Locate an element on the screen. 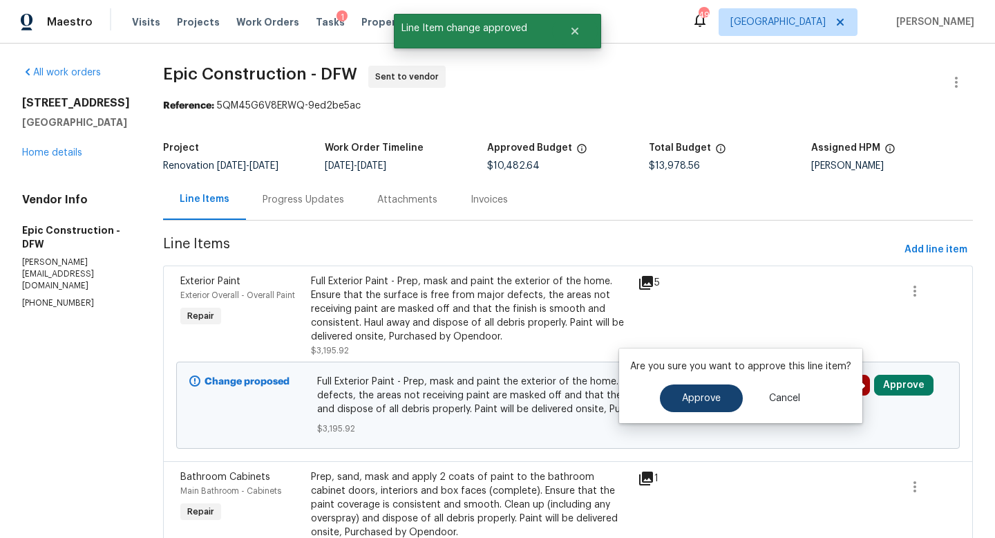  span: Tasks is located at coordinates (330, 22).